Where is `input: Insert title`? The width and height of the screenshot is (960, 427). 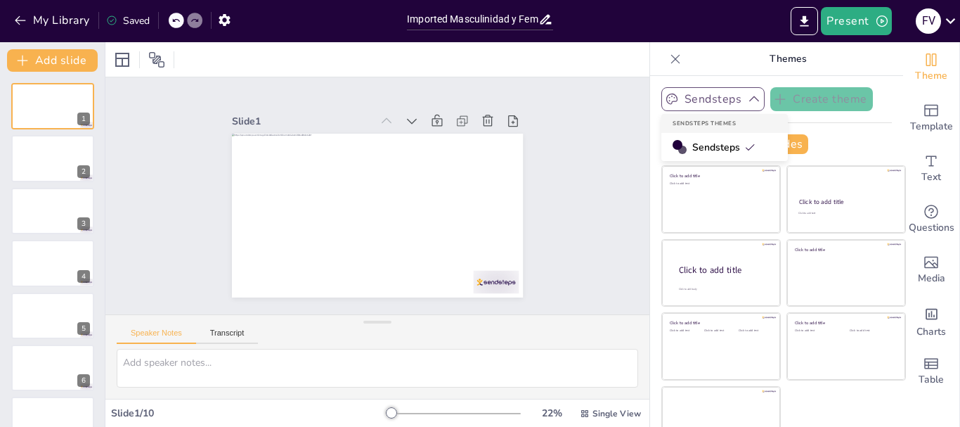
input: Insert title is located at coordinates (472, 19).